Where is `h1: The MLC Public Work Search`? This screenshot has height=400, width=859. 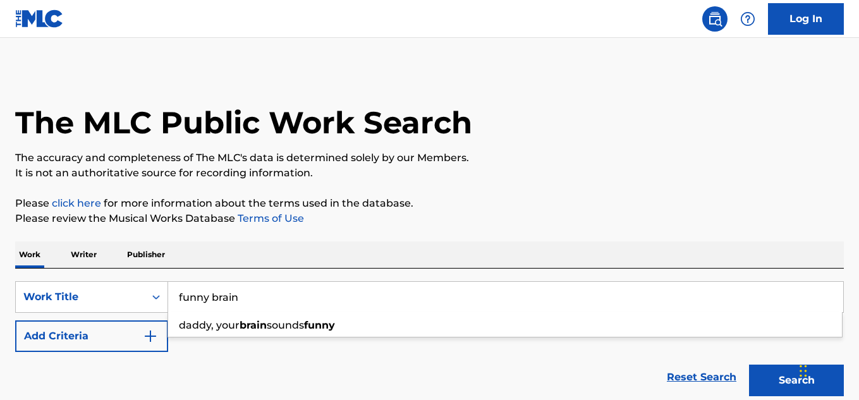 h1: The MLC Public Work Search is located at coordinates (243, 123).